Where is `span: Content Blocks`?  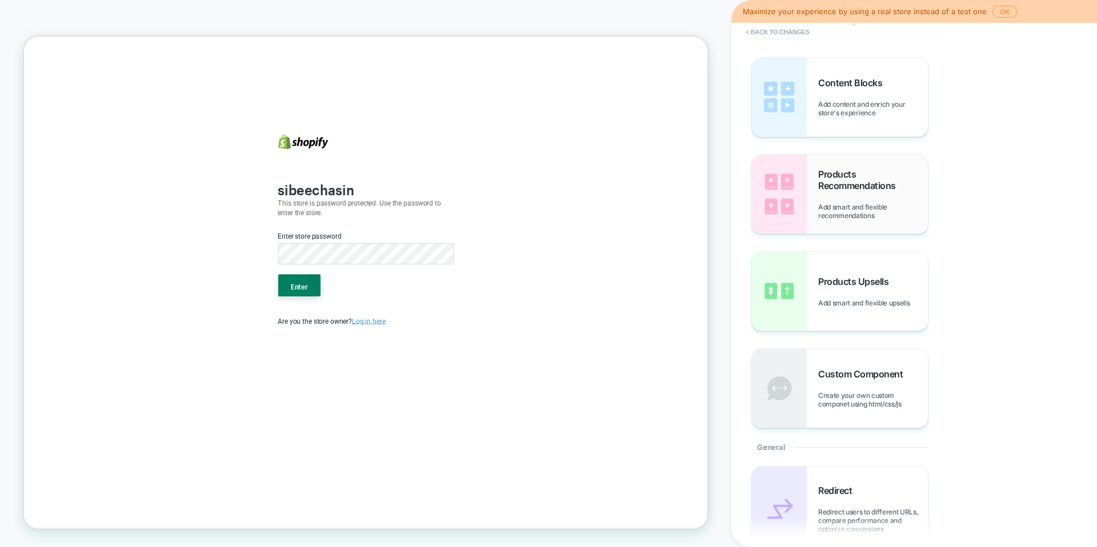 span: Content Blocks is located at coordinates (853, 83).